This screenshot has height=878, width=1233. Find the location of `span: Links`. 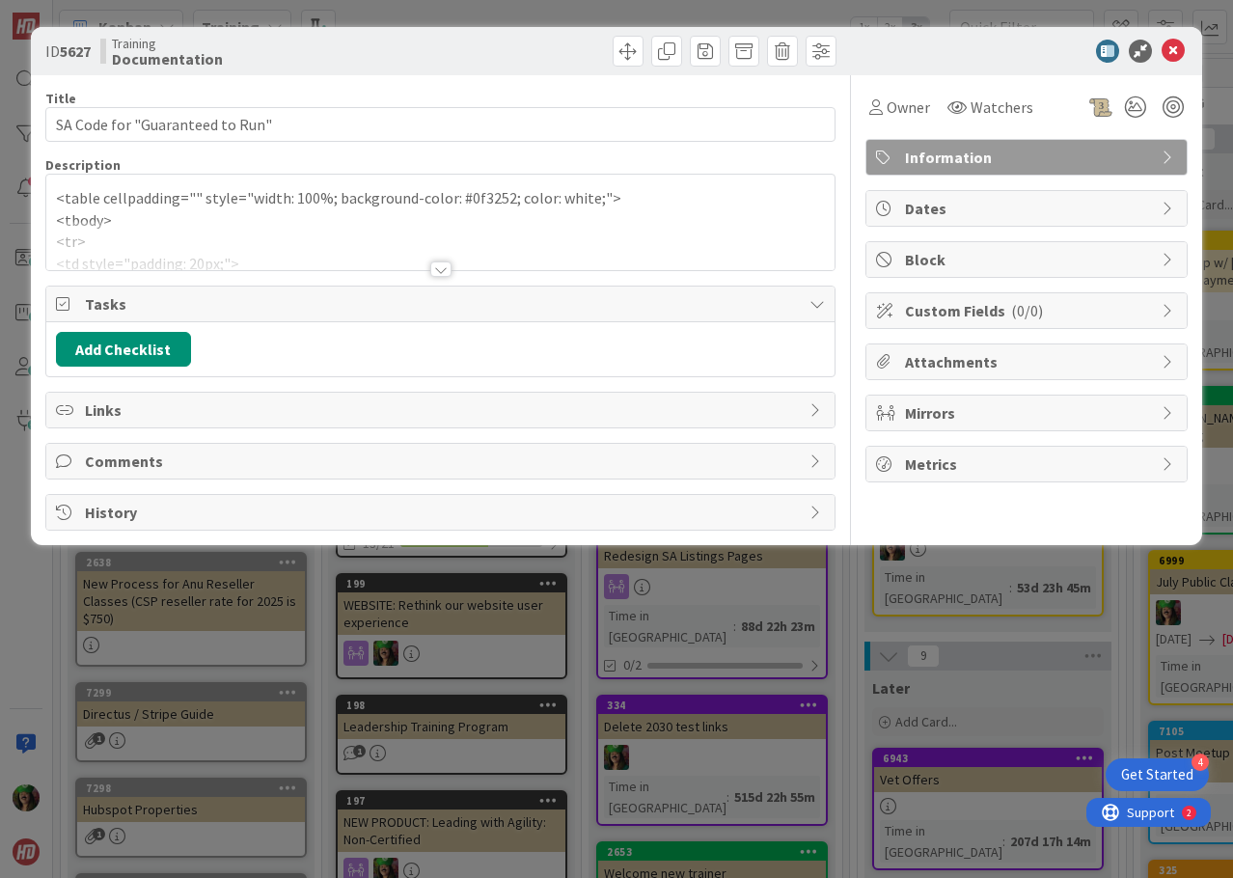

span: Links is located at coordinates (442, 410).